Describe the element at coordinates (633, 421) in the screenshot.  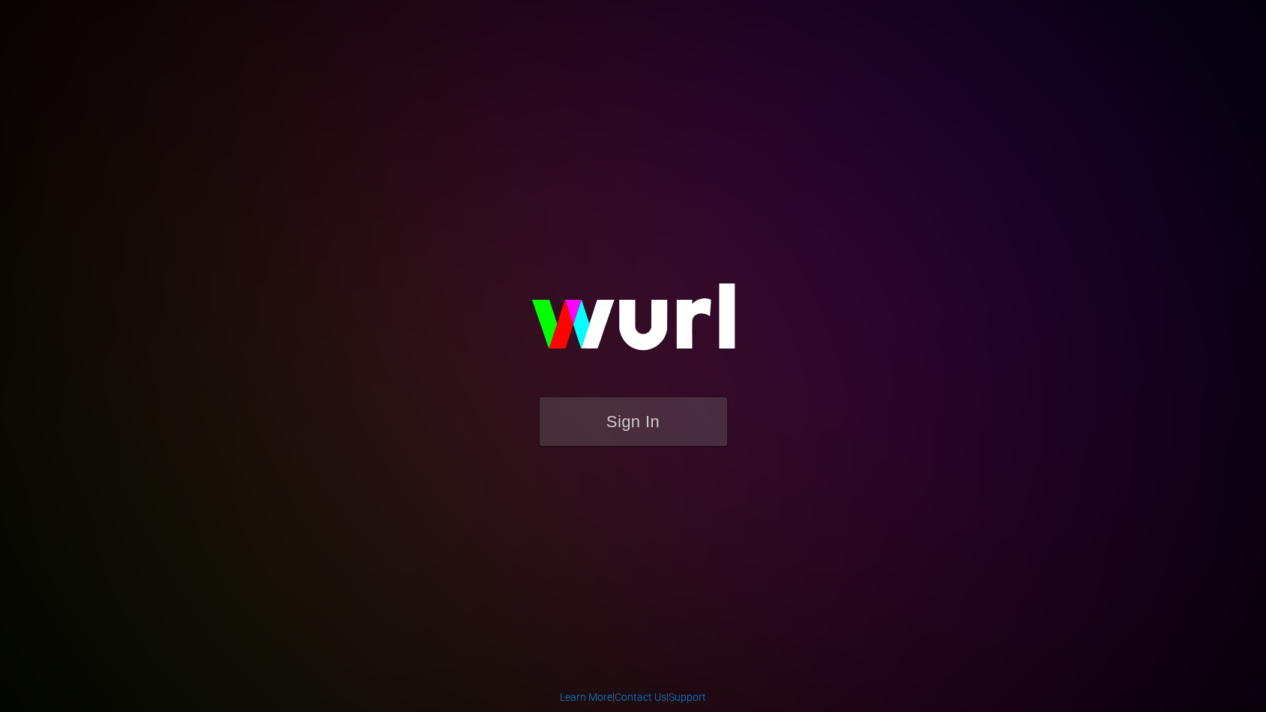
I see `button: Sign In` at that location.